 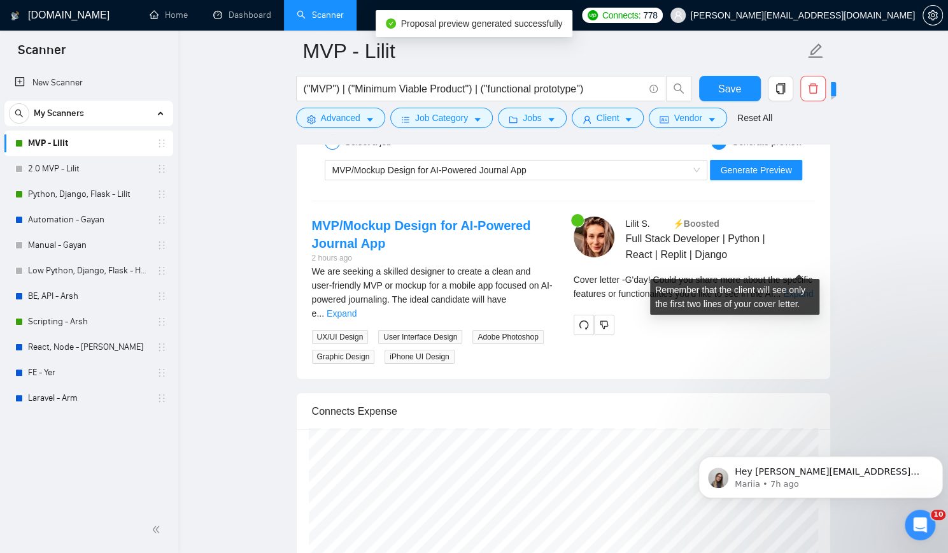 What do you see at coordinates (933, 15) in the screenshot?
I see `button: setting` at bounding box center [933, 15].